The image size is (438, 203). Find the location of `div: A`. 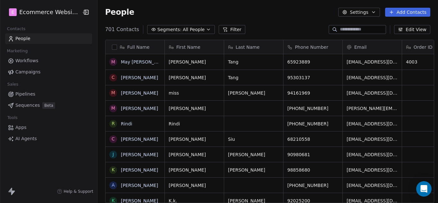

div: A is located at coordinates (113, 185).